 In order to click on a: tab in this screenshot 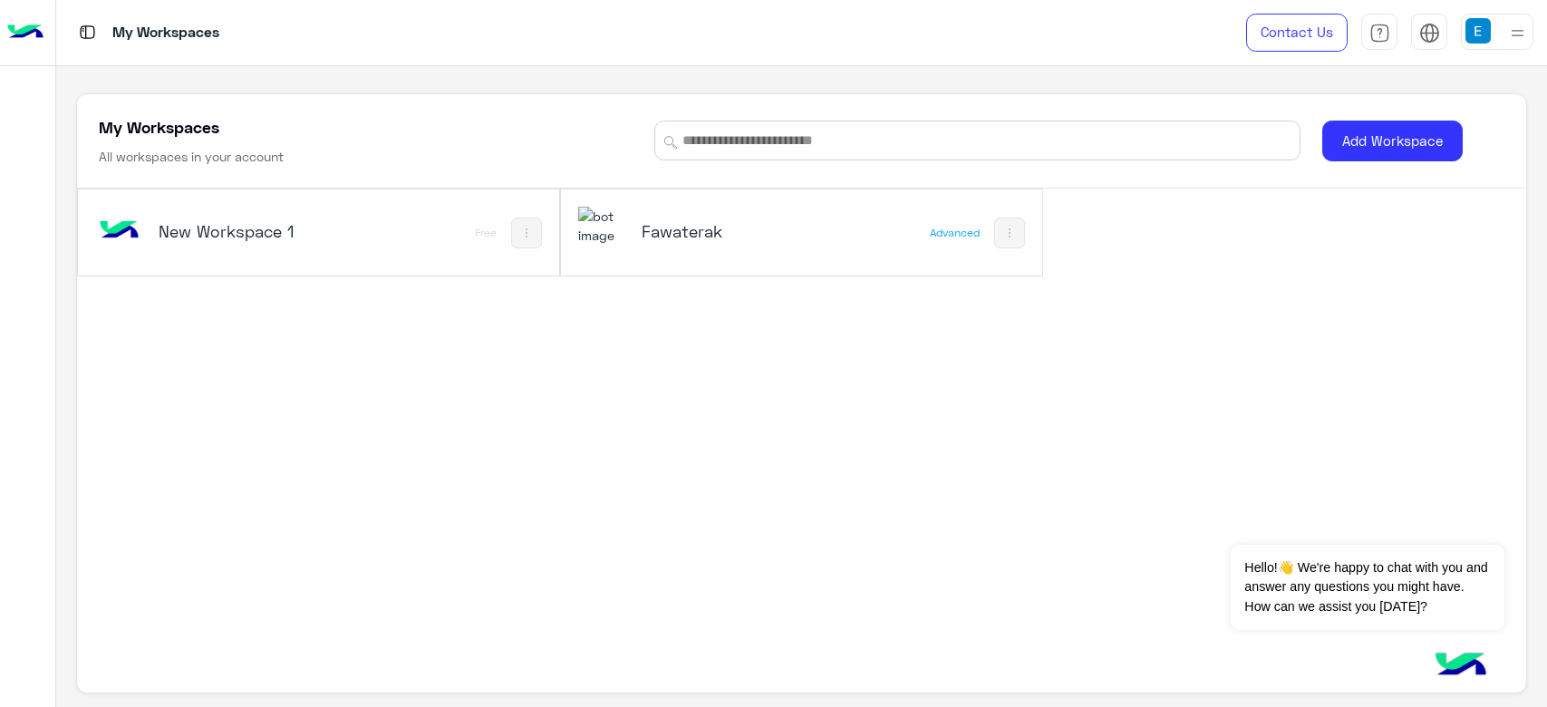, I will do `click(1380, 33)`.